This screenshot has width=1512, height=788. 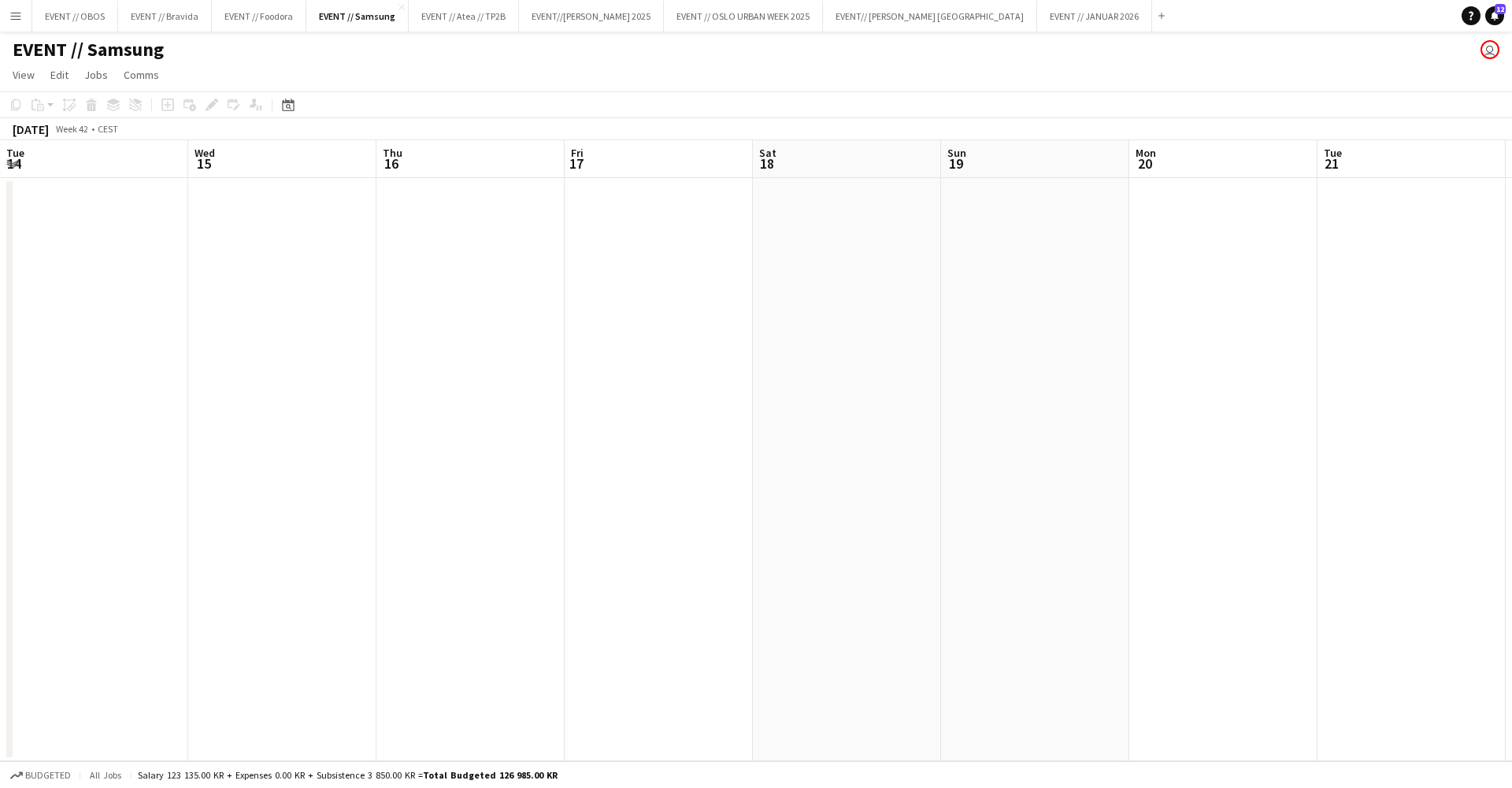 I want to click on a: Jobs, so click(x=97, y=75).